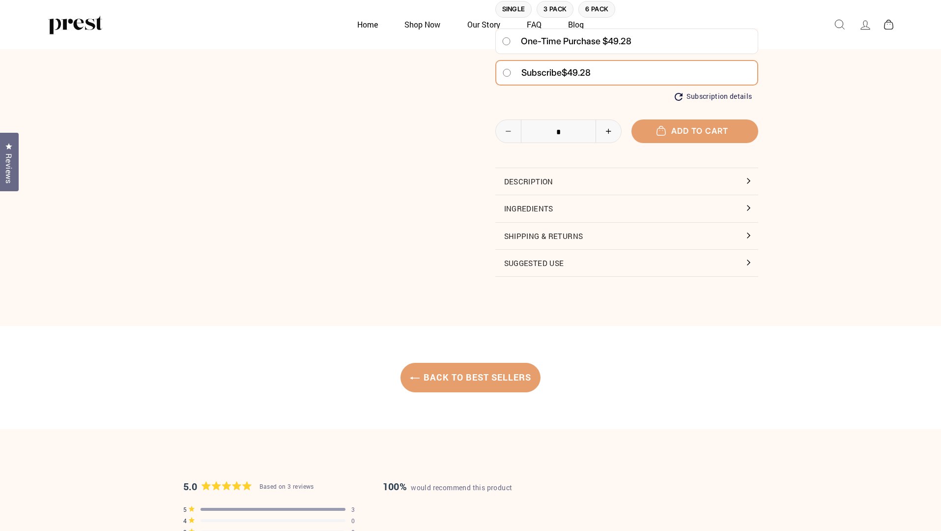 Image resolution: width=941 pixels, height=531 pixels. What do you see at coordinates (597, 9) in the screenshot?
I see `label: 6 Pack` at bounding box center [597, 9].